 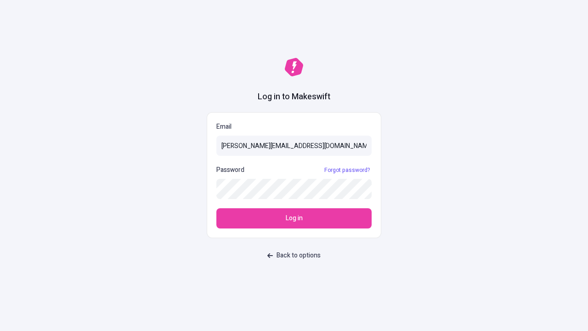 What do you see at coordinates (294, 146) in the screenshot?
I see `input: Email` at bounding box center [294, 146].